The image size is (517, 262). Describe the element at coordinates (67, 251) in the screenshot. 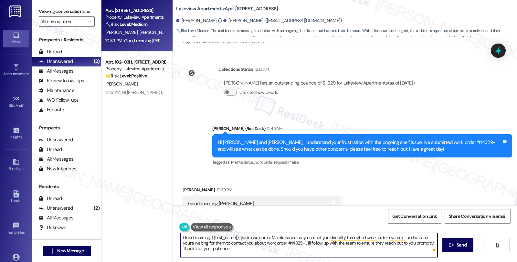

I see `button: New Message` at that location.